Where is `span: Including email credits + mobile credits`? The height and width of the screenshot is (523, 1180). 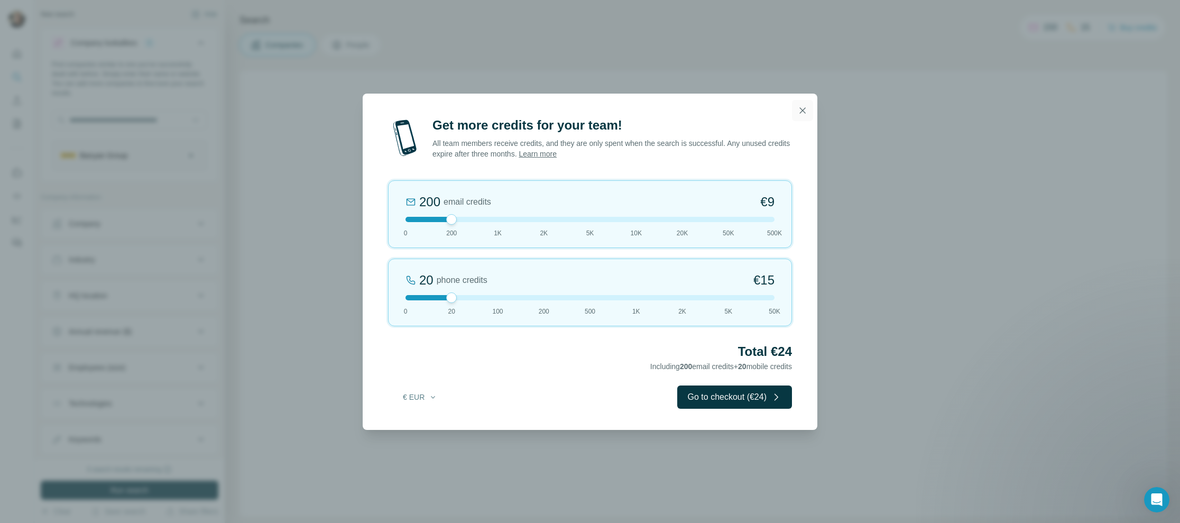 span: Including email credits + mobile credits is located at coordinates (721, 366).